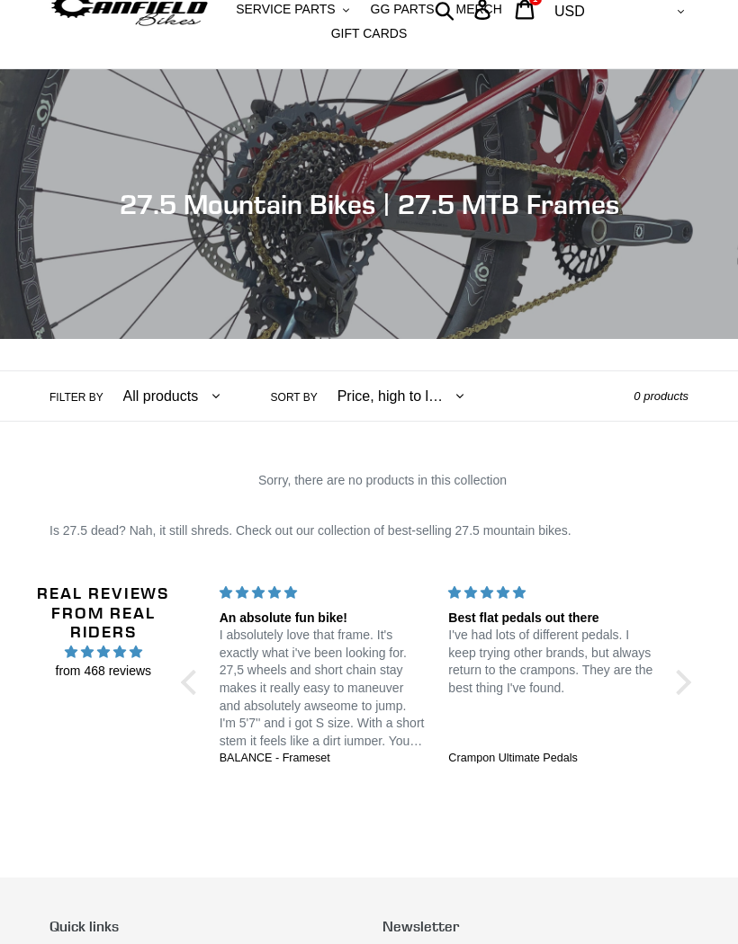 This screenshot has width=738, height=944. Describe the element at coordinates (323, 688) in the screenshot. I see `p: I absolutely love that frame. It's exactly what i've been looking for. 27,5 wheels and short chai...` at that location.